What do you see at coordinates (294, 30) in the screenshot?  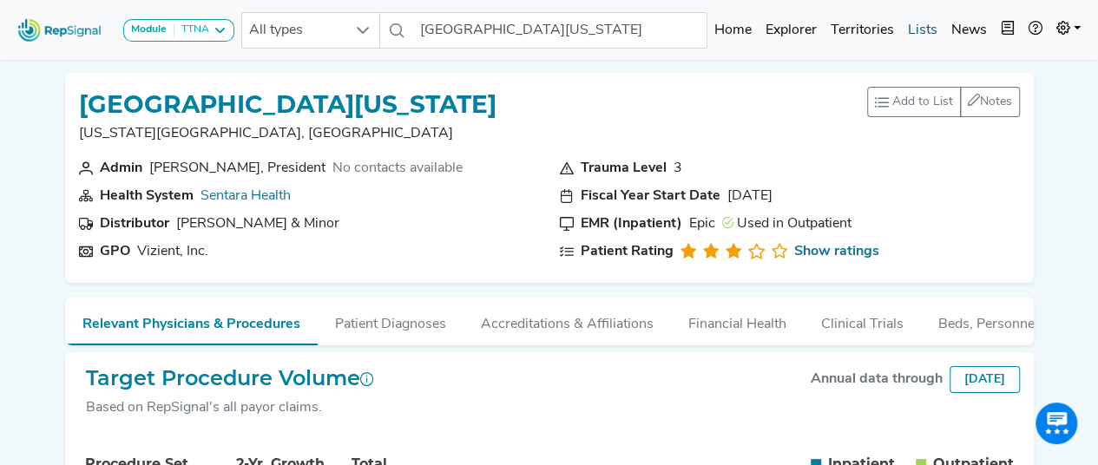 I see `span: All types` at bounding box center [294, 30].